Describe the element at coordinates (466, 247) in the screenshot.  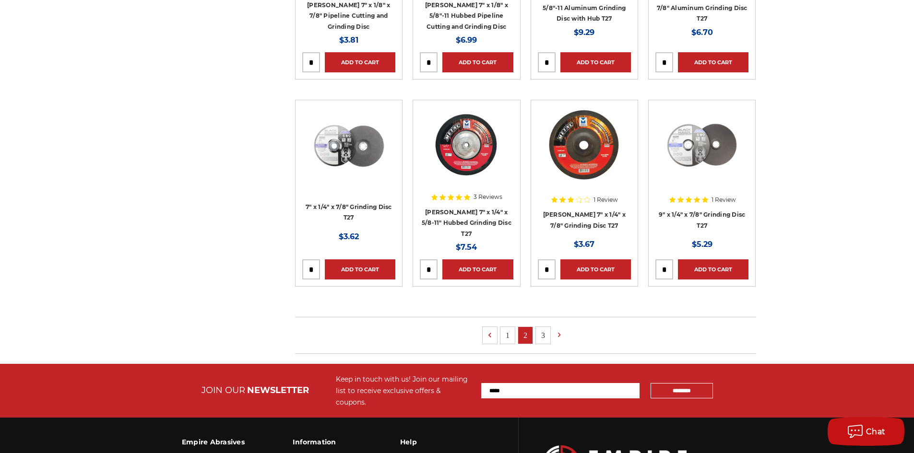
I see `span: $7.54` at that location.